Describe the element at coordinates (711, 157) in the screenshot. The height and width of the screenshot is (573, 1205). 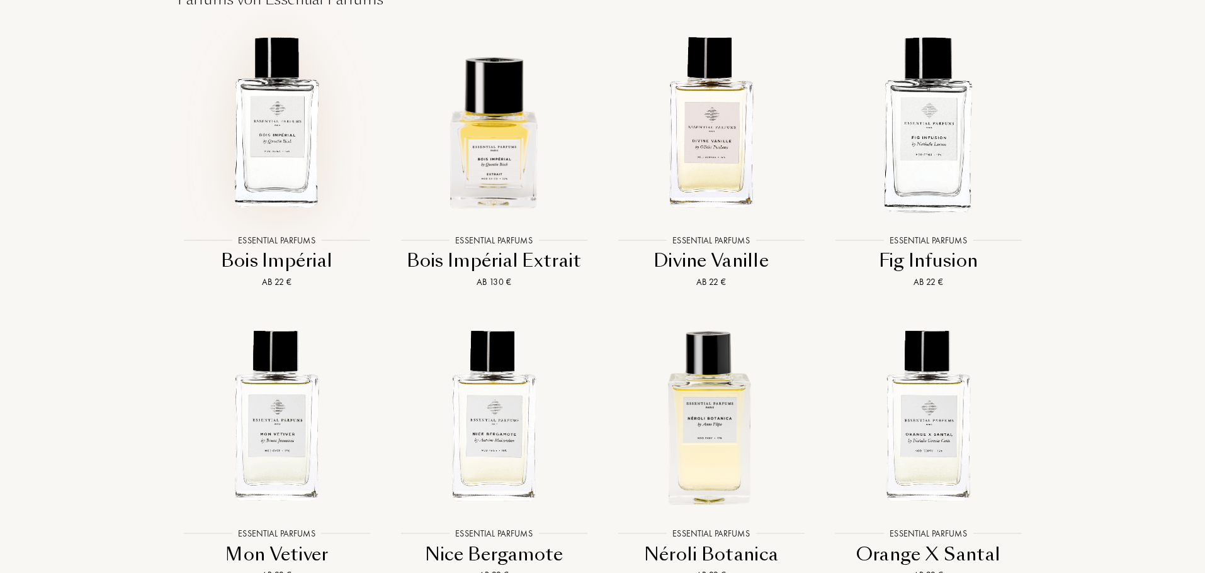
I see `a: Divine Vanille Essential ParfumsEssential ParfumsDivine VanilleAb 22 €` at that location.